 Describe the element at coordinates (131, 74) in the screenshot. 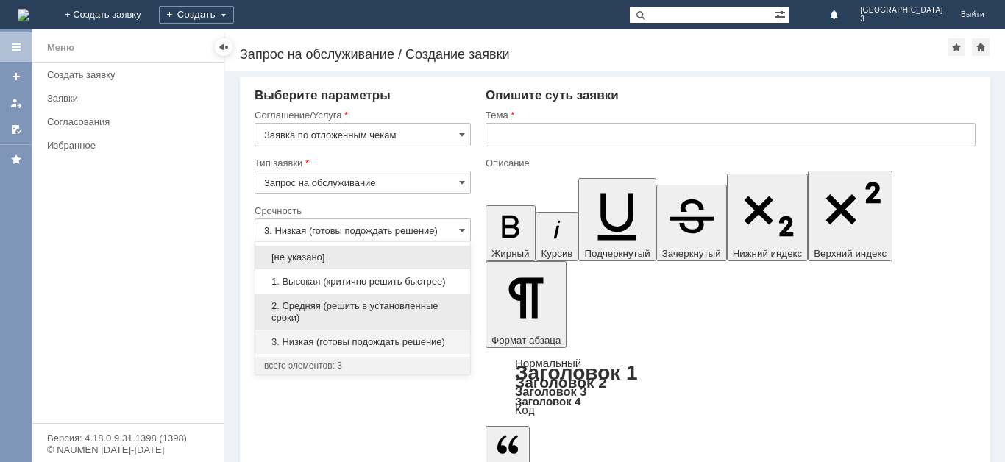

I see `div: Создать заявку` at that location.